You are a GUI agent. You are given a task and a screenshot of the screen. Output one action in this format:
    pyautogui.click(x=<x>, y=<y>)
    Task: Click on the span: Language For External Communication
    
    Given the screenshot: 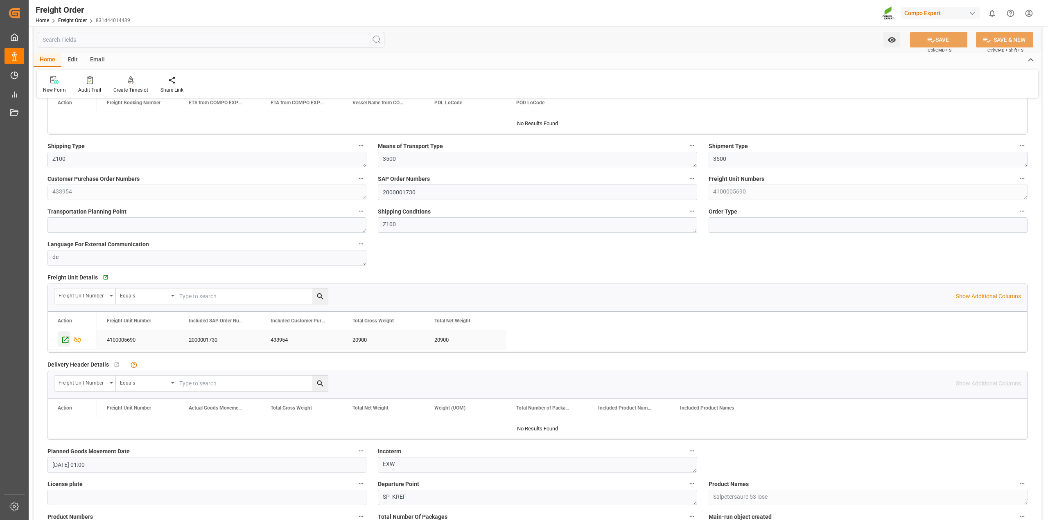 What is the action you would take?
    pyautogui.click(x=98, y=244)
    